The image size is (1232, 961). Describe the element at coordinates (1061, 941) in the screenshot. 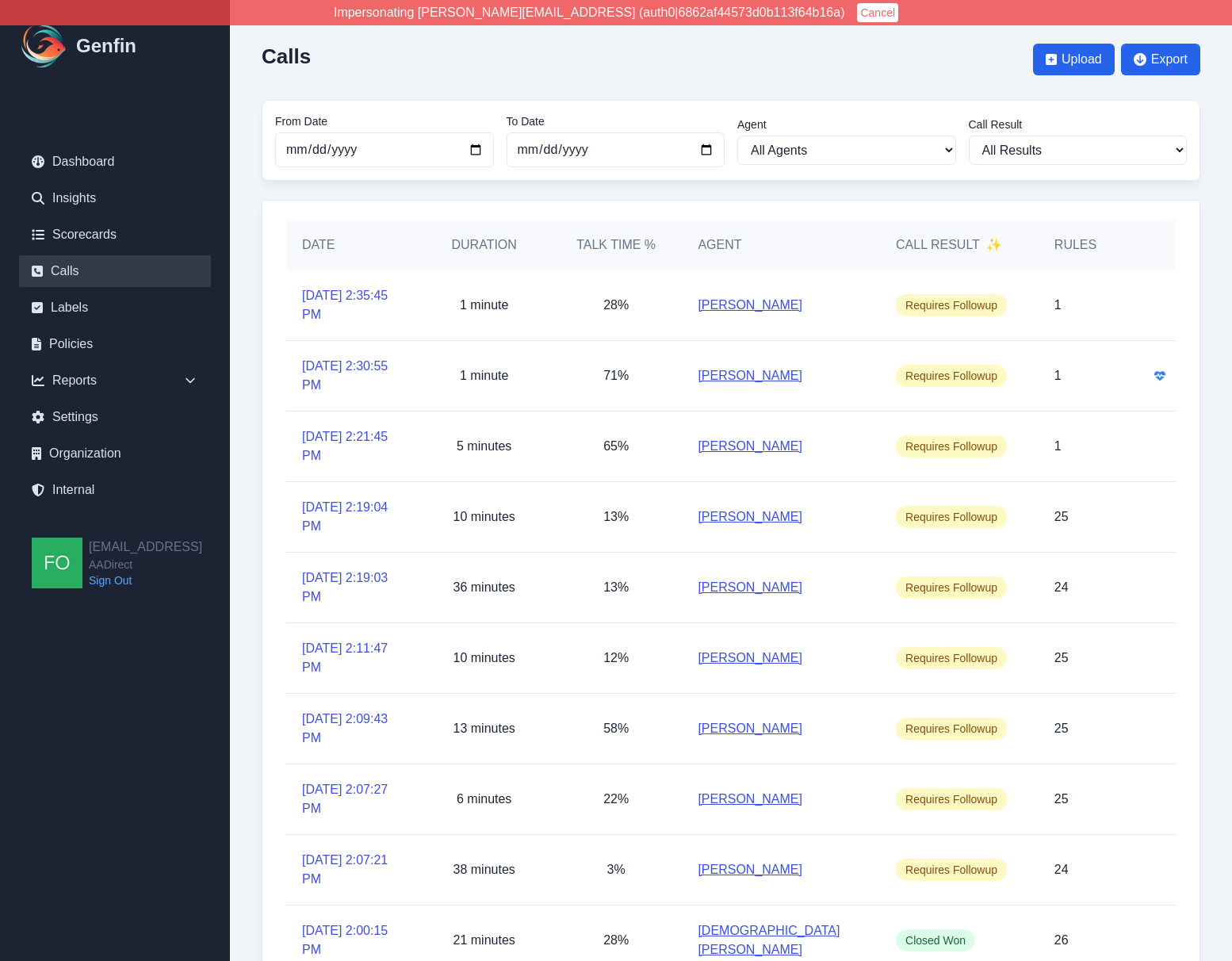

I see `p: 26` at that location.